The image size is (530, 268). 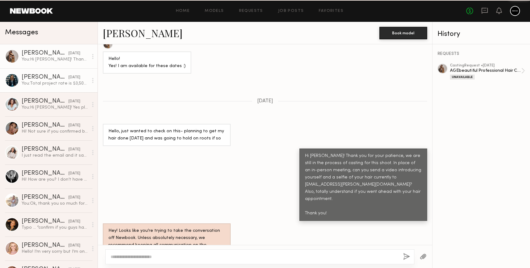 I want to click on div: Typo … “confirm if you guys have booked”., so click(x=55, y=228).